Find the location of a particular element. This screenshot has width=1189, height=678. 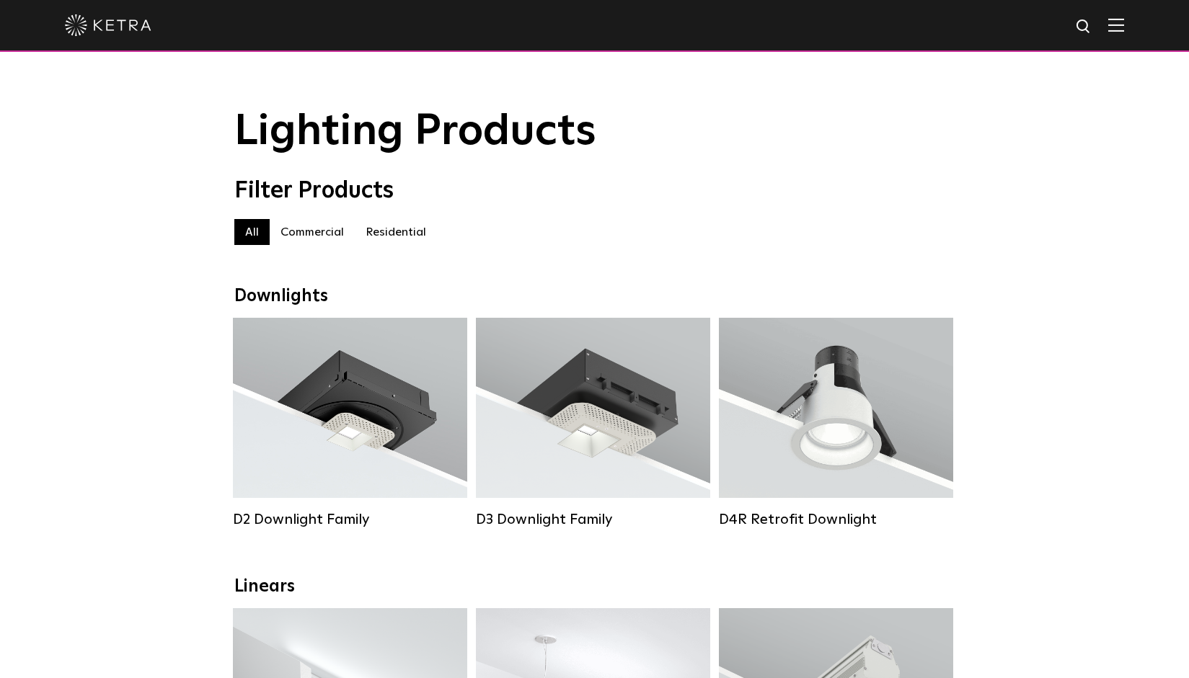

label: All is located at coordinates (252, 232).